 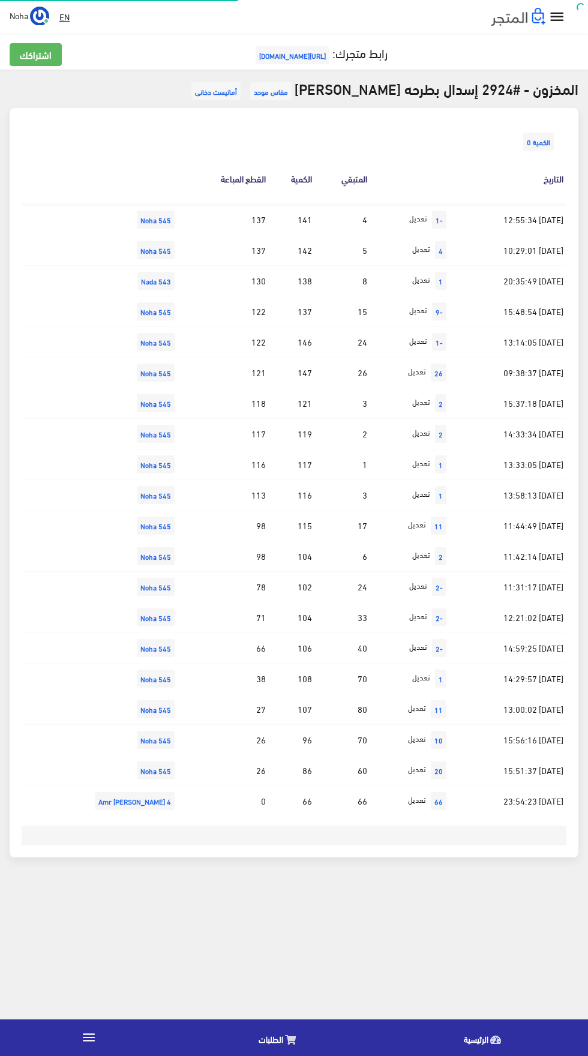 What do you see at coordinates (439, 801) in the screenshot?
I see `span: 66` at bounding box center [439, 801].